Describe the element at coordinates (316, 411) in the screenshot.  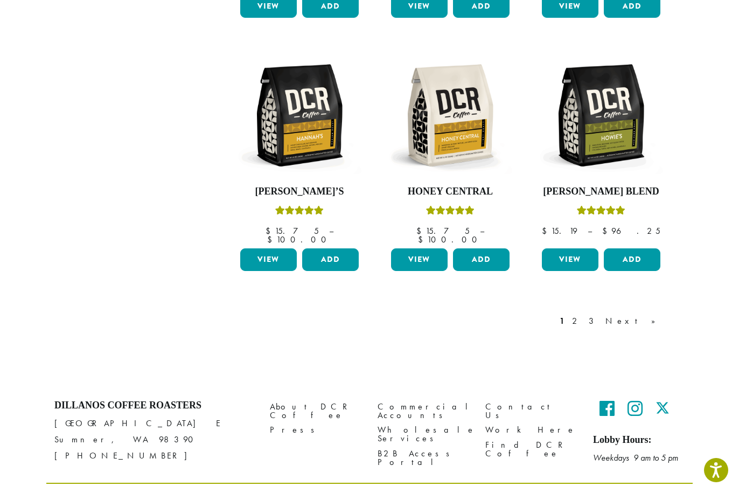
I see `a: About DCR Coffee` at that location.